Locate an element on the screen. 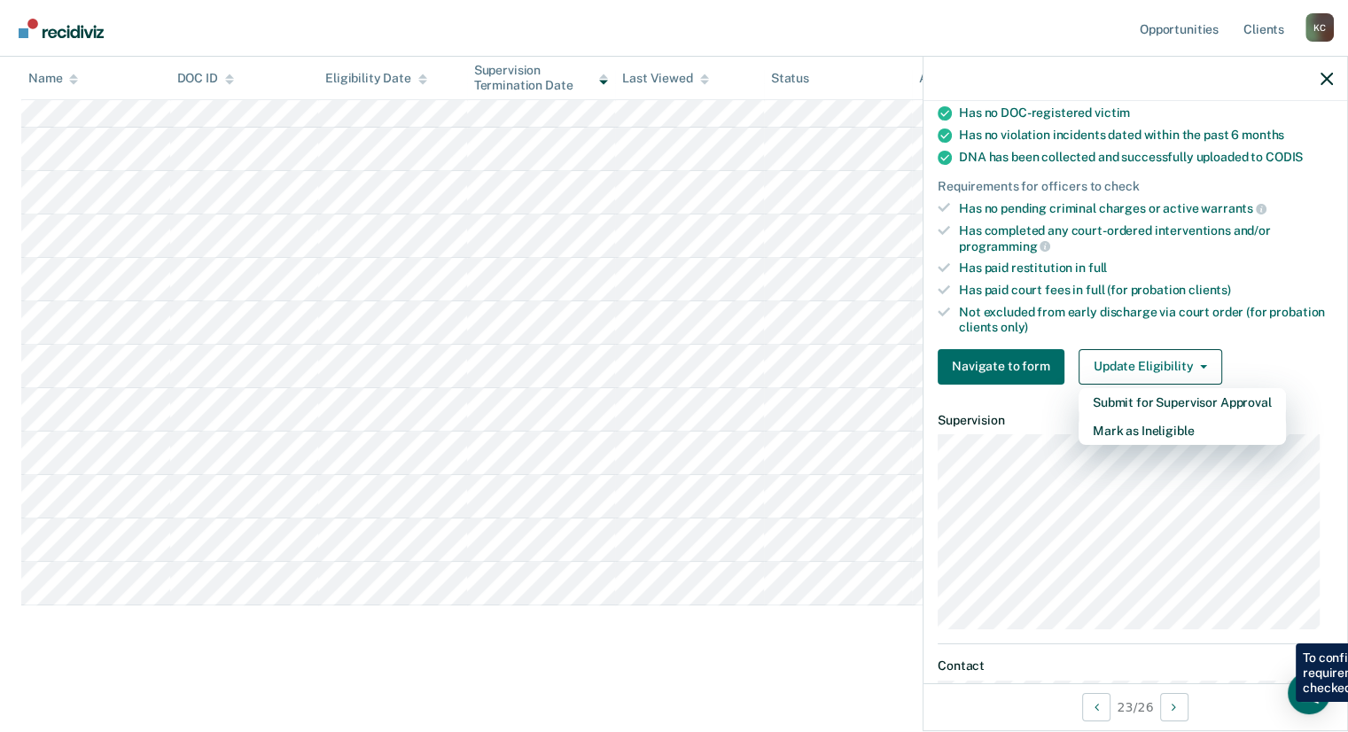 The image size is (1348, 732). span: months is located at coordinates (1263, 135).